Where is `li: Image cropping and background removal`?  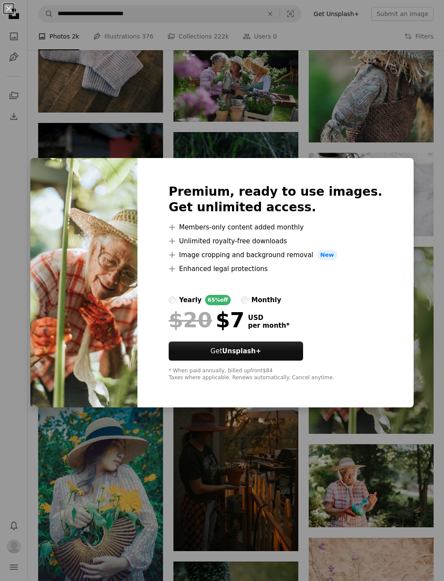 li: Image cropping and background removal is located at coordinates (275, 255).